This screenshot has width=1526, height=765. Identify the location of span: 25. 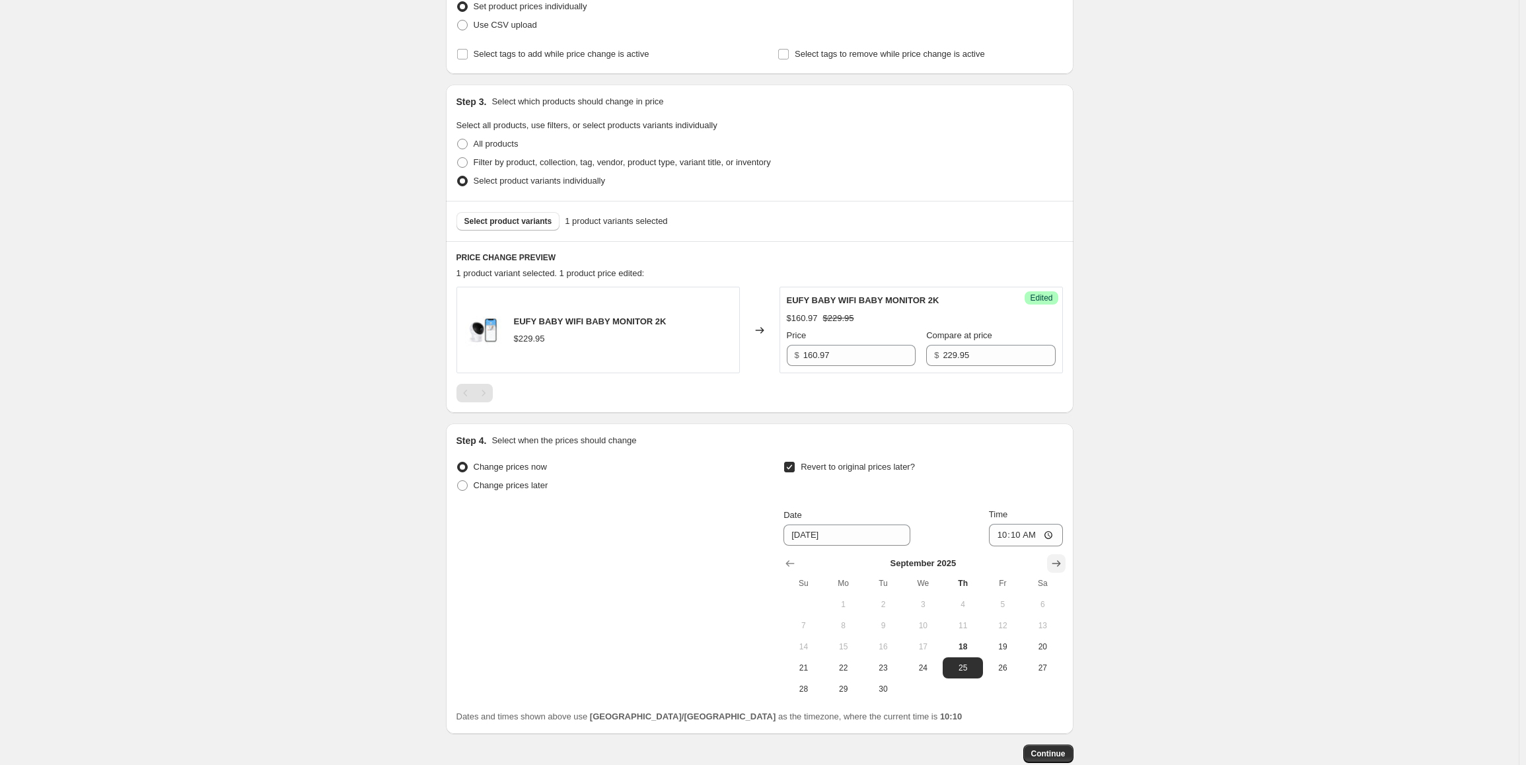
(962, 668).